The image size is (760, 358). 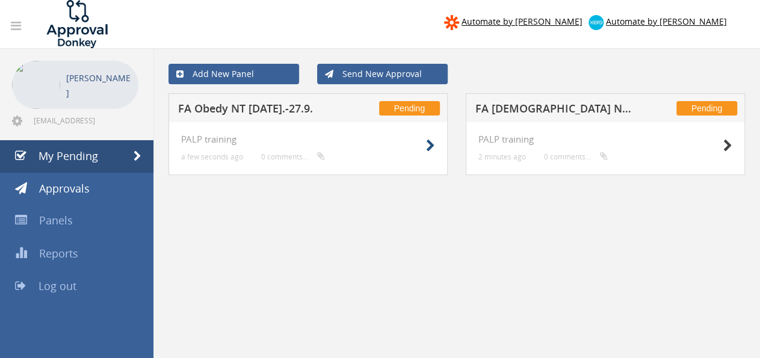 What do you see at coordinates (68, 156) in the screenshot?
I see `span: My Pending` at bounding box center [68, 156].